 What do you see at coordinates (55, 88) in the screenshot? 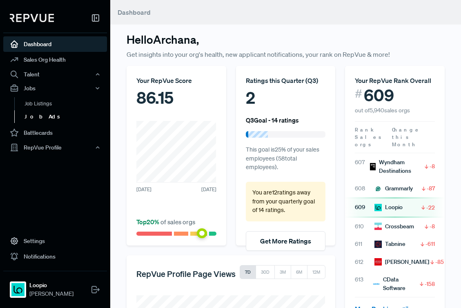
I see `div: Jobs` at bounding box center [55, 88].